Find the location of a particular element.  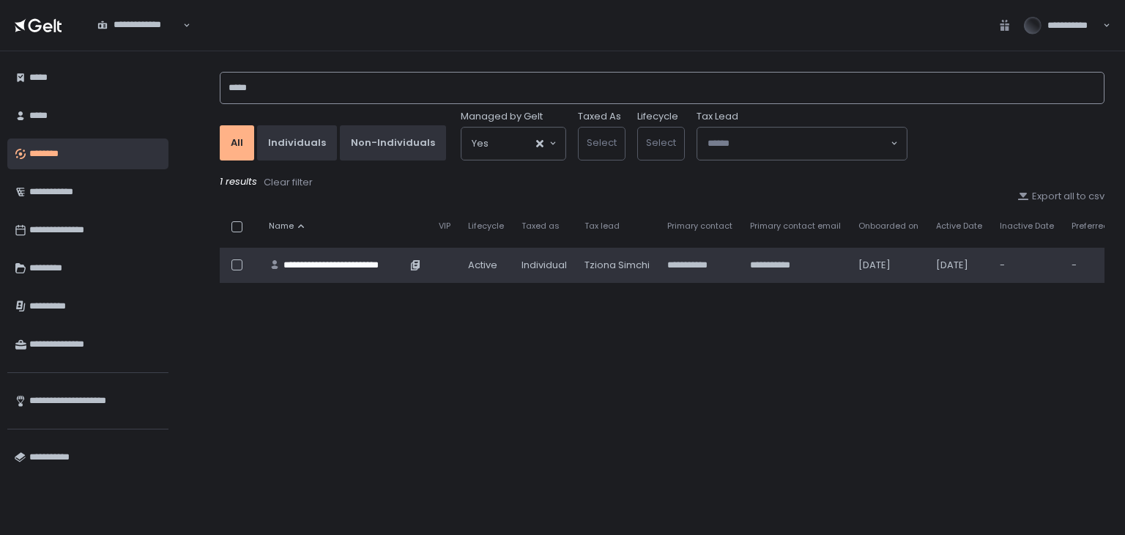

span: Lifecycle is located at coordinates (486, 226).